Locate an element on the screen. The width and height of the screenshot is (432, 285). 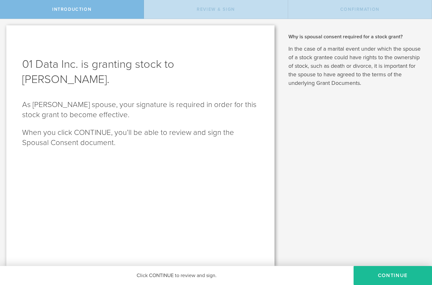
span: Review & Sign is located at coordinates (216, 9).